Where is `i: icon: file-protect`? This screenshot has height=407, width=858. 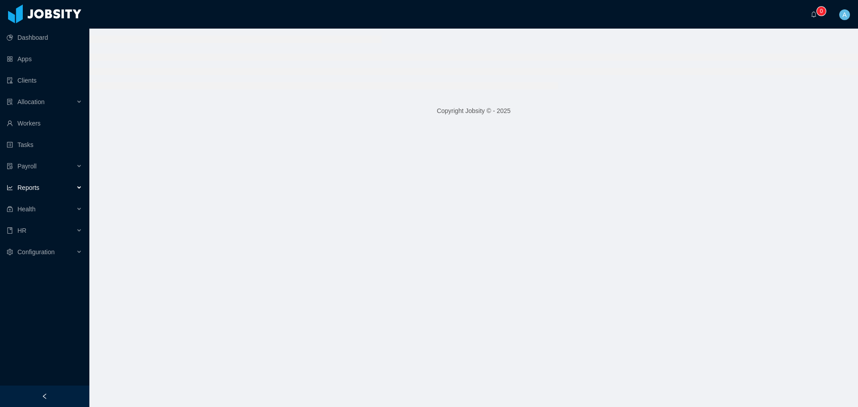
i: icon: file-protect is located at coordinates (10, 166).